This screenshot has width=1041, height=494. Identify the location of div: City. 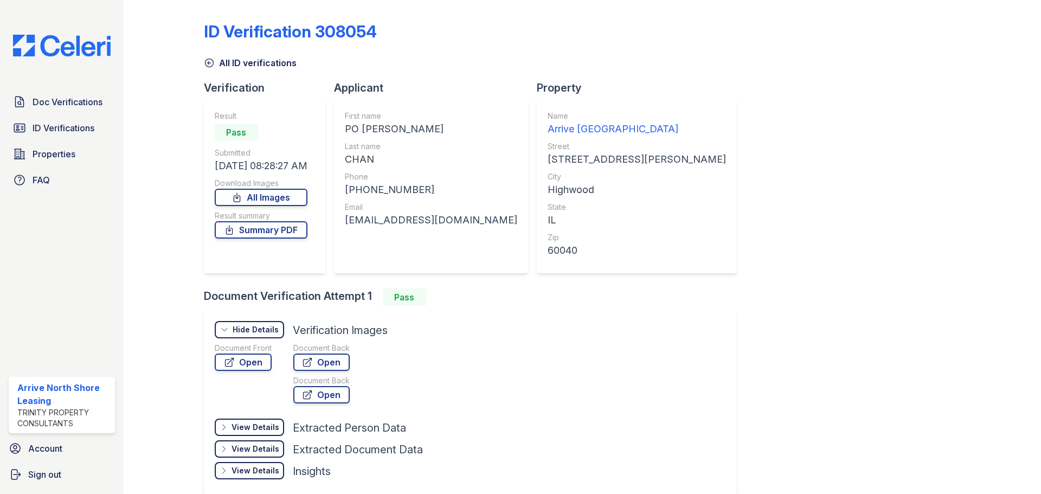
(637, 177).